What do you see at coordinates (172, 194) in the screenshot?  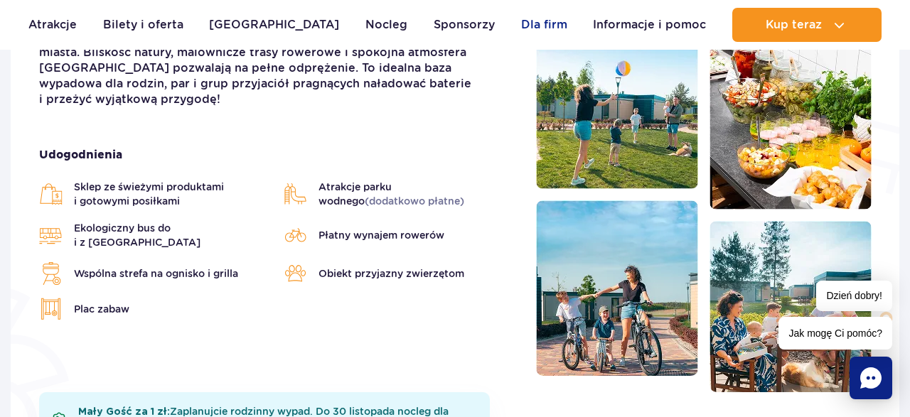 I see `span: Sklep ze świeżymi produktami i gotowymi posiłkami` at bounding box center [172, 194].